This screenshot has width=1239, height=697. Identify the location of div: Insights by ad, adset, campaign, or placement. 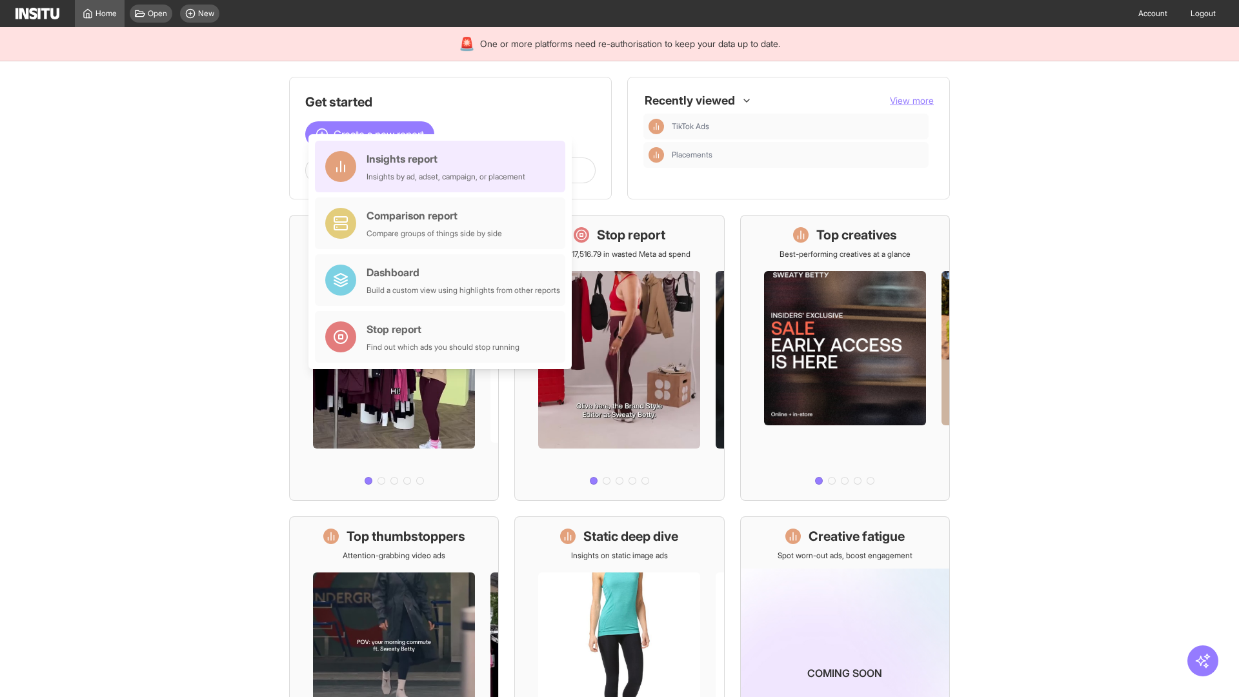
(446, 177).